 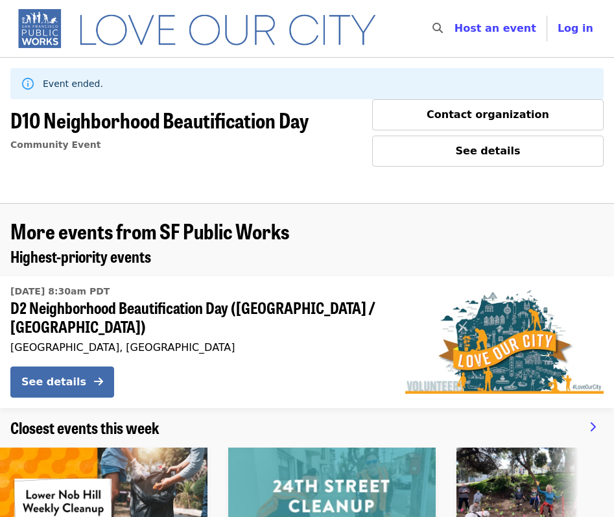 I want to click on i: search icon, so click(x=438, y=28).